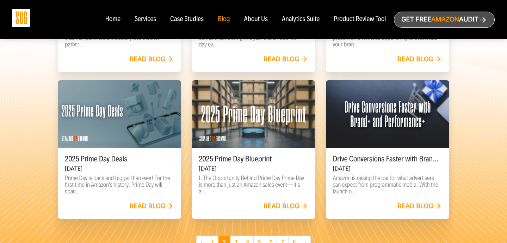 This screenshot has height=243, width=507. Describe the element at coordinates (112, 19) in the screenshot. I see `div: Home` at that location.